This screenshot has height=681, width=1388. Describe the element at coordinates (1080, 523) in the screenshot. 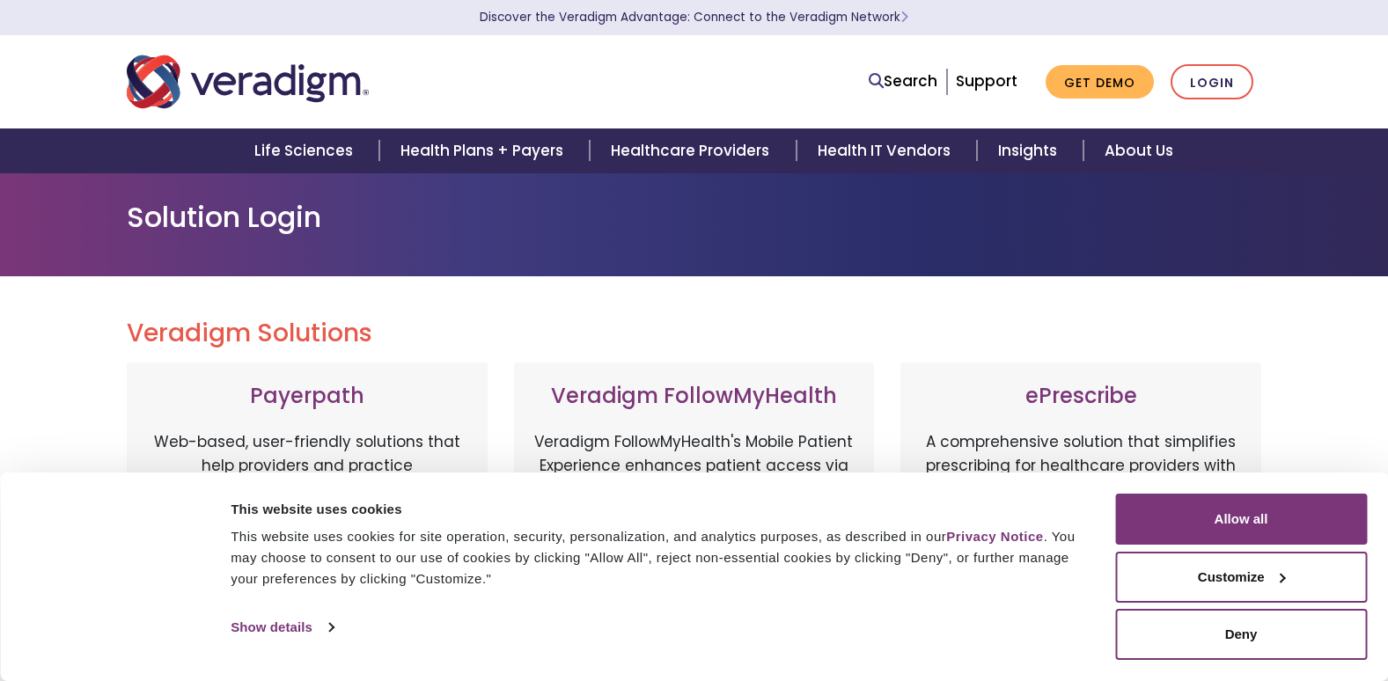

I see `p: A comprehensive solution that simplifies prescribing for healthcare providers with features like ...` at that location.